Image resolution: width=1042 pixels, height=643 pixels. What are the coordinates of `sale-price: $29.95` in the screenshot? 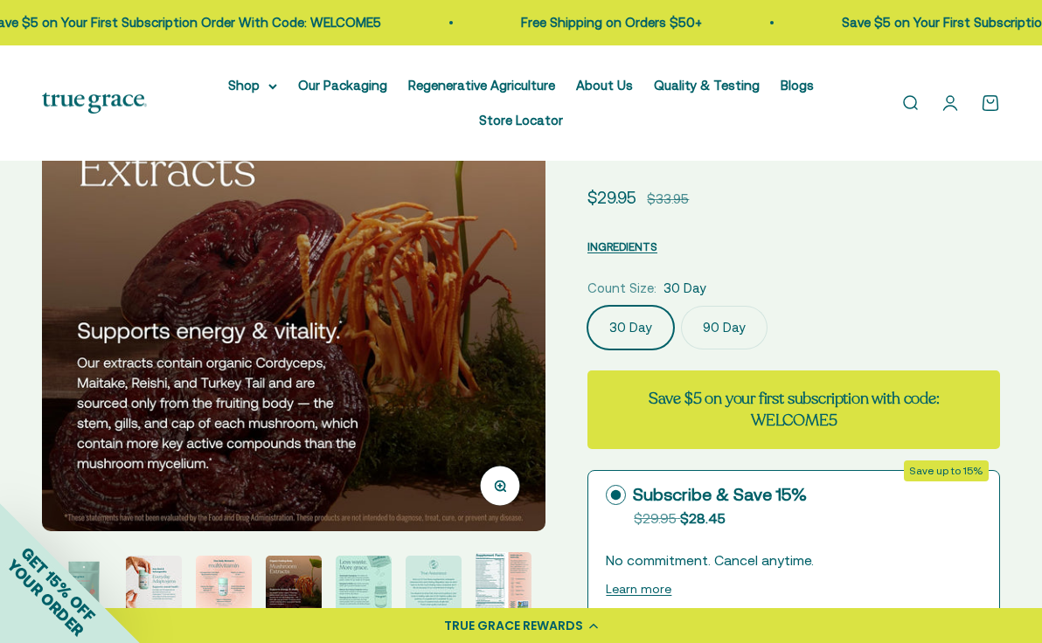 It's located at (612, 198).